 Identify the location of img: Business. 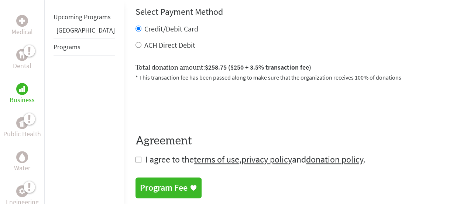
(22, 89).